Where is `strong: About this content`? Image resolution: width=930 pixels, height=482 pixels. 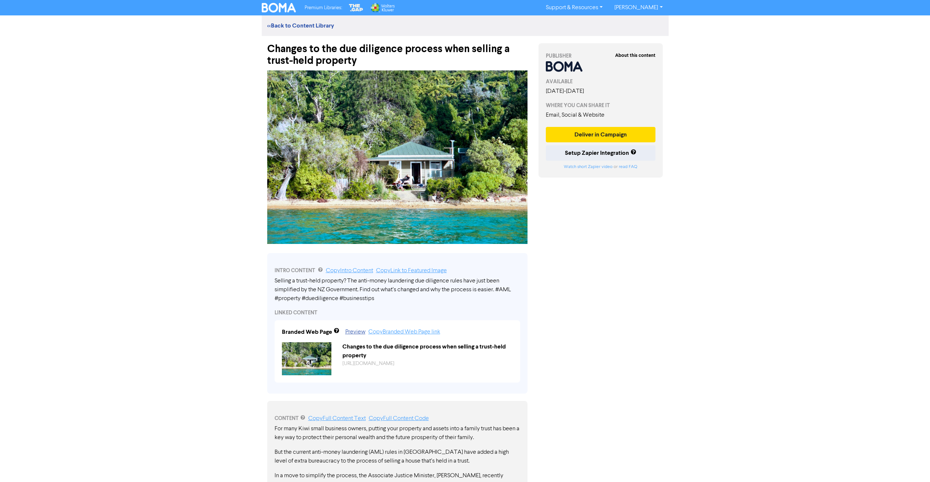
strong: About this content is located at coordinates (635, 55).